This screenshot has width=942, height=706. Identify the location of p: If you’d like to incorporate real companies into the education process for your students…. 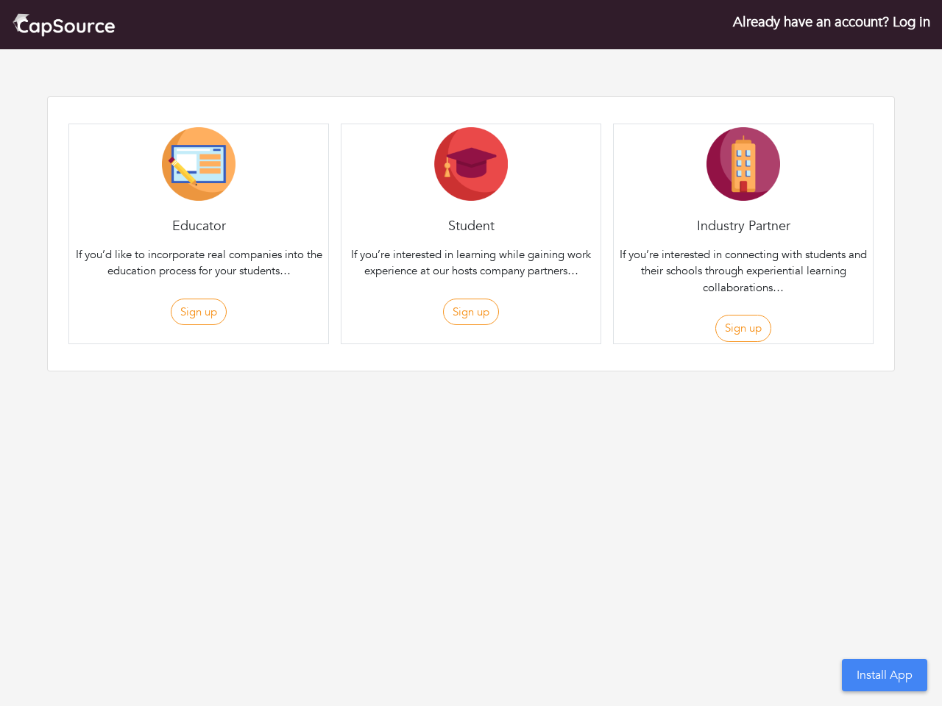
(199, 263).